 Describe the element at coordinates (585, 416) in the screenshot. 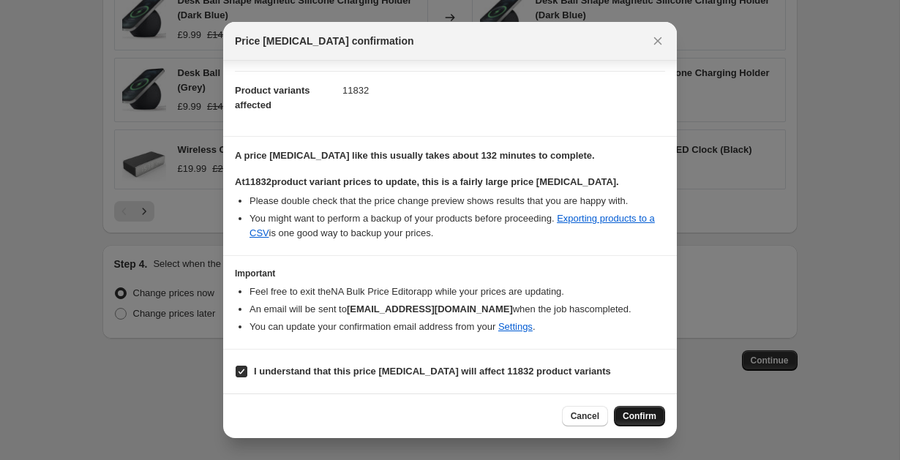

I see `button: Cancel` at that location.